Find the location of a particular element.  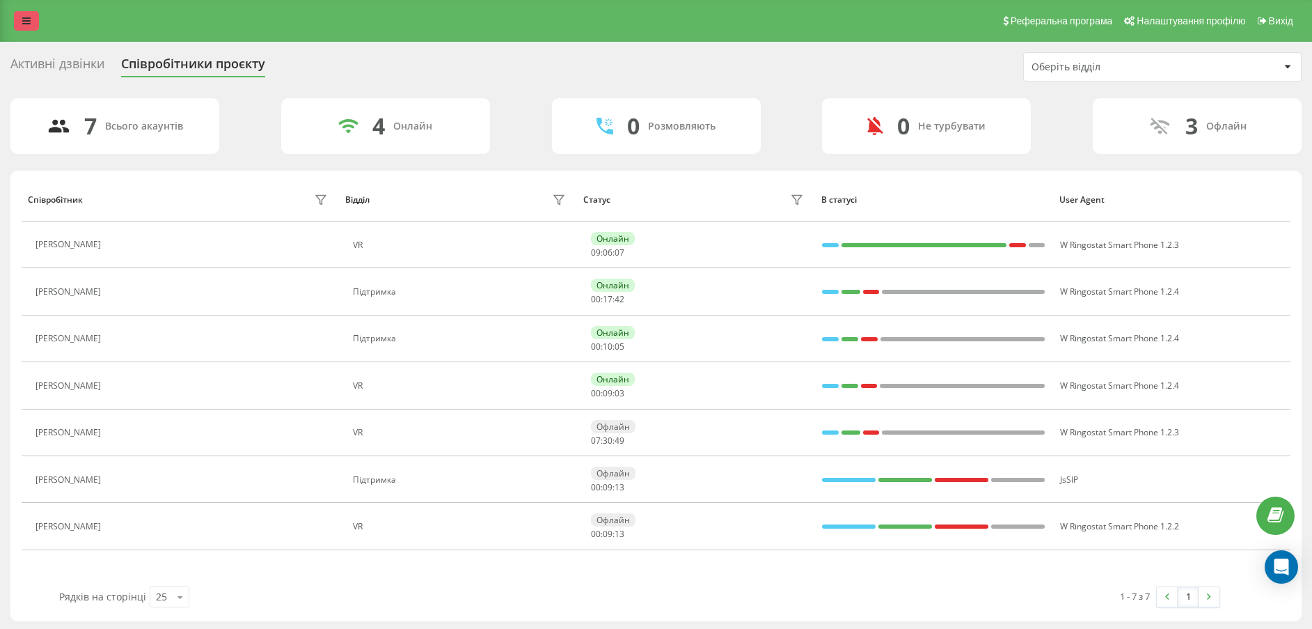

span: 49 is located at coordinates (620, 440).